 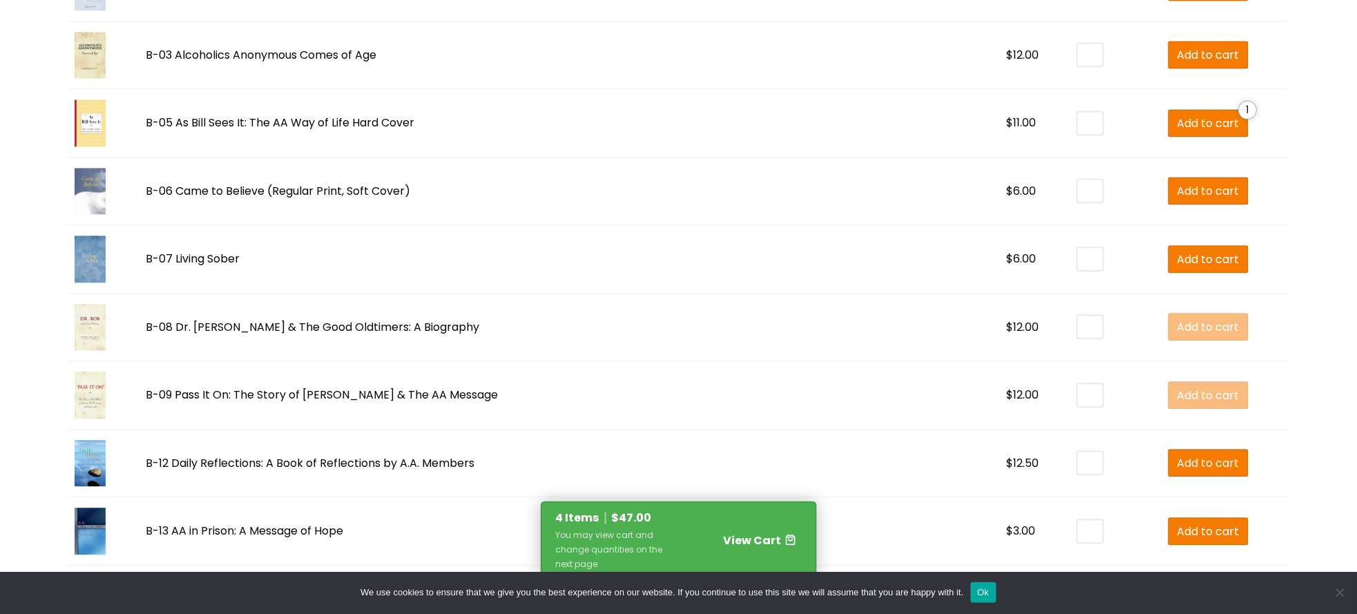 I want to click on img: B-06 Came to Believe (Regular Print, Soft Cover), so click(x=90, y=192).